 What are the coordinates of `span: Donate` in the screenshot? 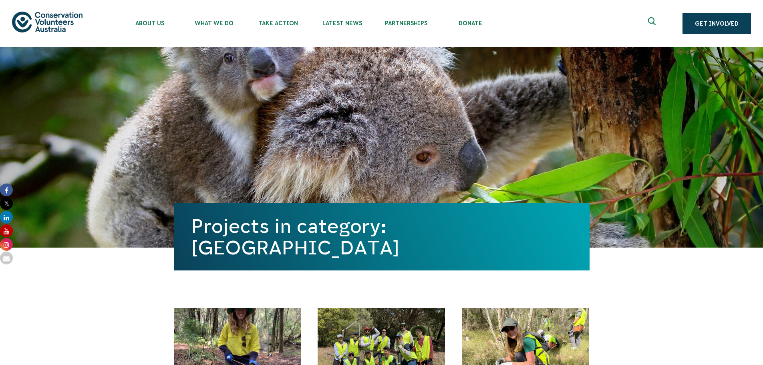 It's located at (470, 23).